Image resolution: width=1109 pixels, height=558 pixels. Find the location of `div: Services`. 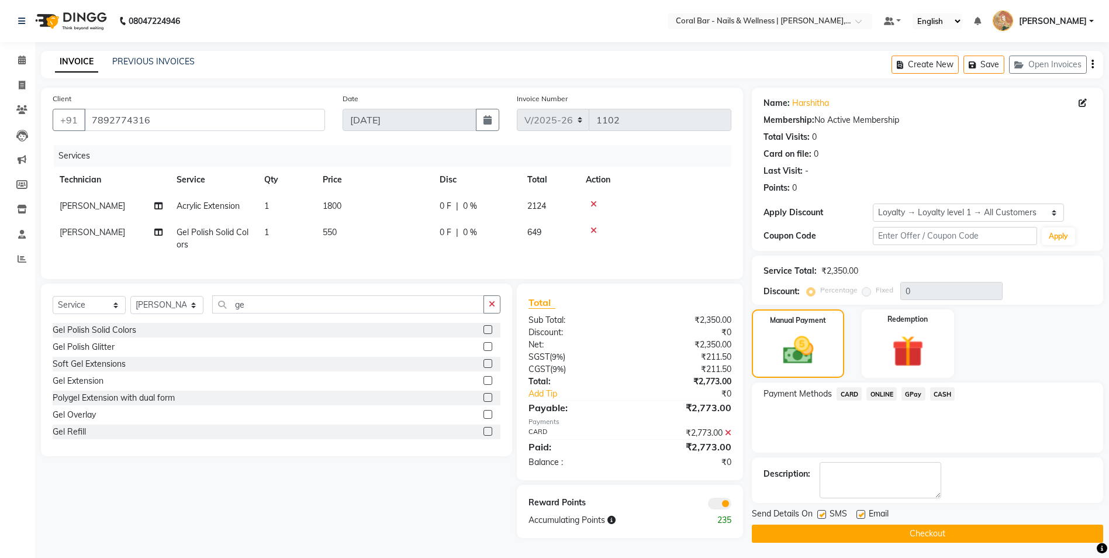

div: Services is located at coordinates (397, 155).